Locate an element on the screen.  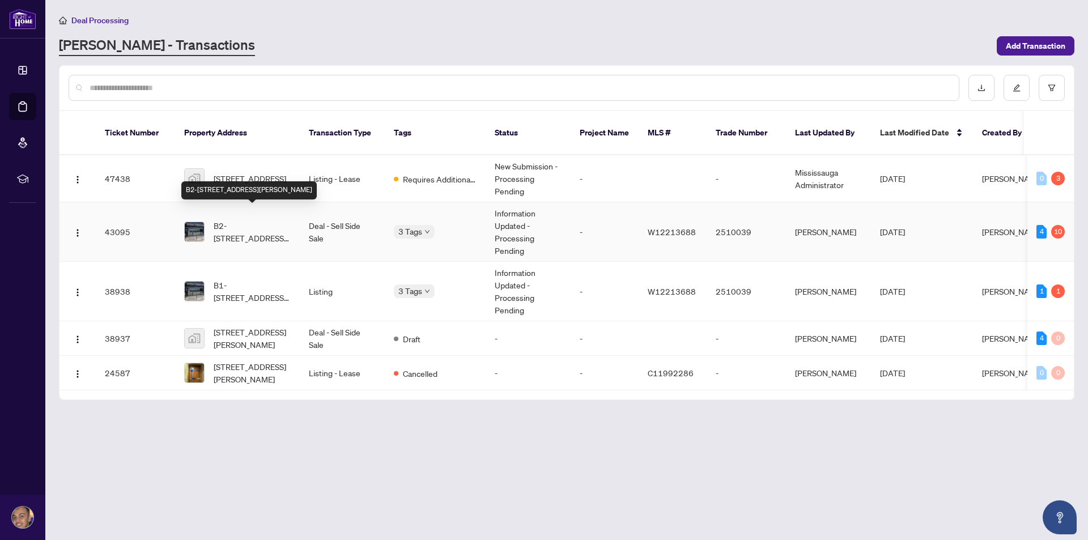
button: Open asap is located at coordinates (1059, 517).